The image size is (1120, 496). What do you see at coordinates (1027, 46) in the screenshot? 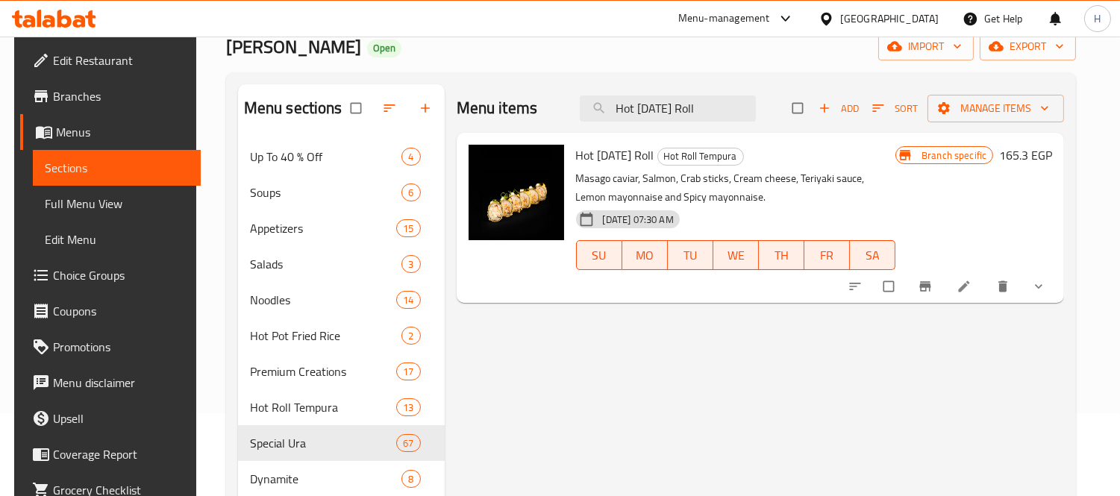
I see `span: export` at bounding box center [1027, 46].